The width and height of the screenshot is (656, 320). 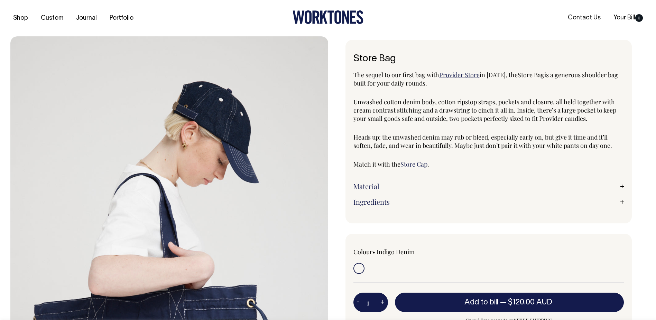 What do you see at coordinates (396, 251) in the screenshot?
I see `label: Indigo Denim` at bounding box center [396, 251].